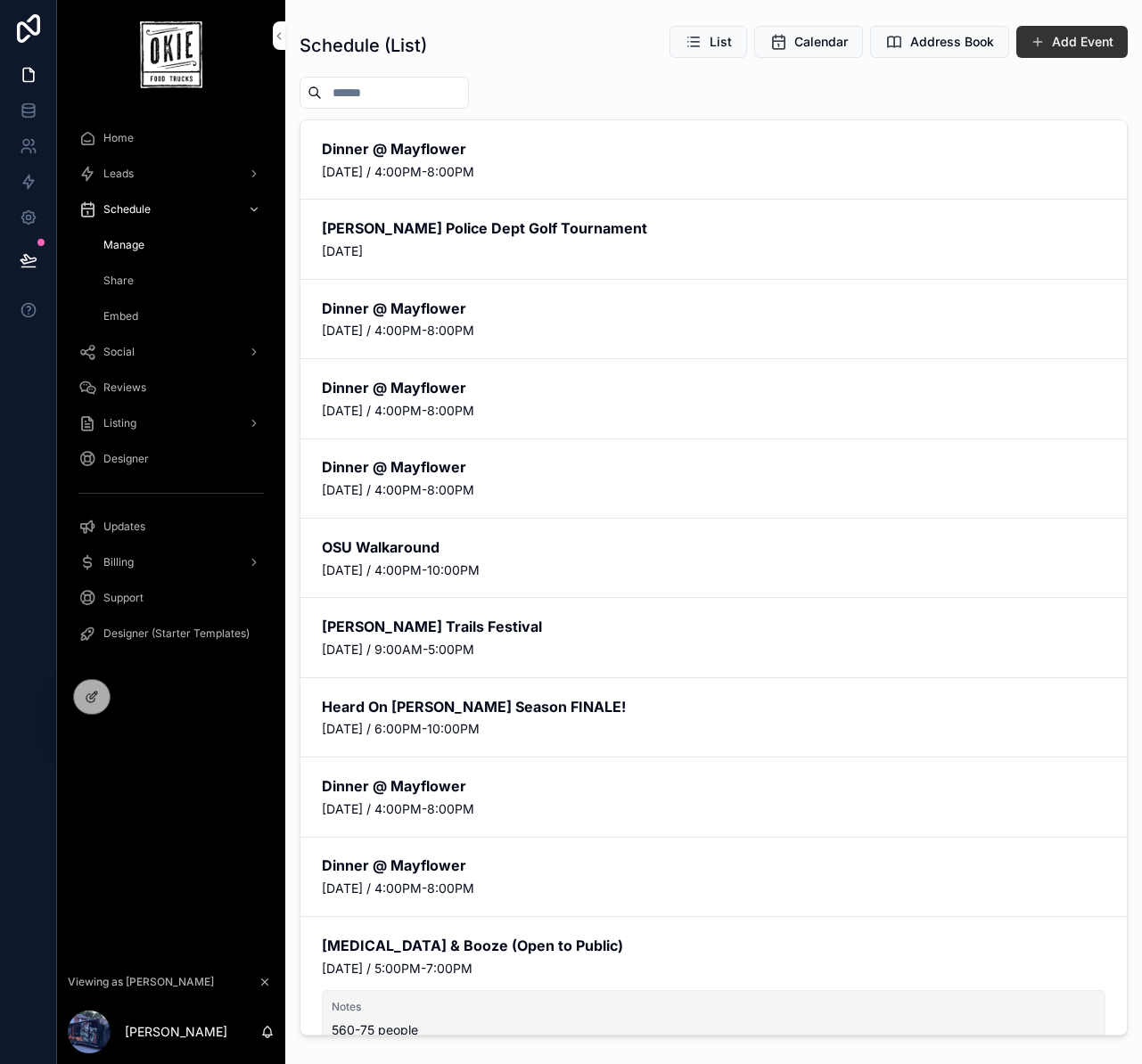 This screenshot has height=1064, width=1142. I want to click on button: Calendar, so click(809, 42).